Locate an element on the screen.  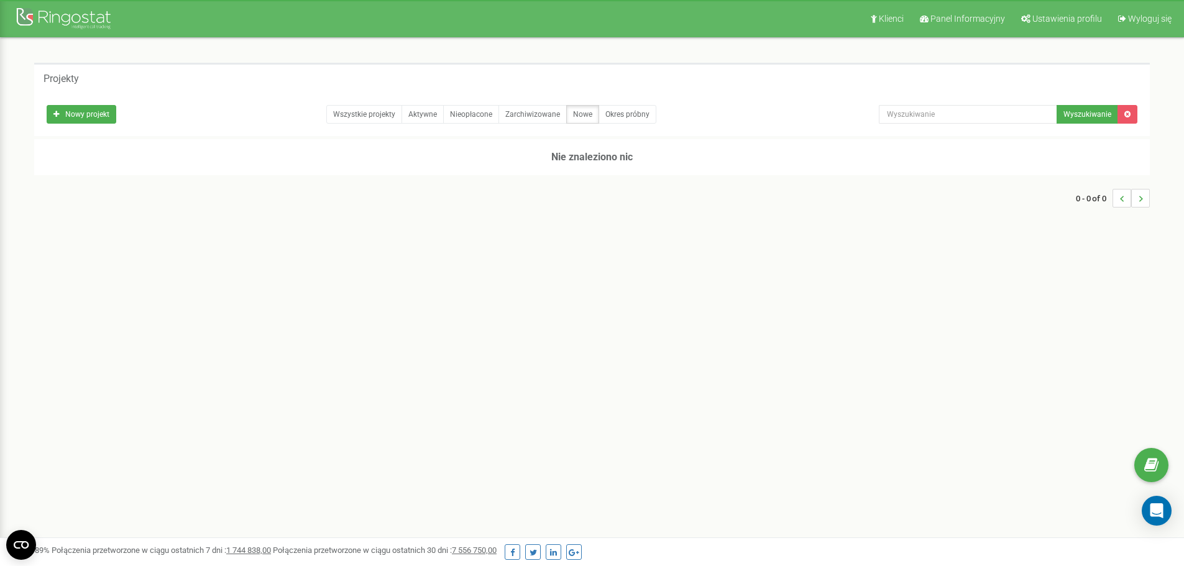
h5: Projekty is located at coordinates (61, 79).